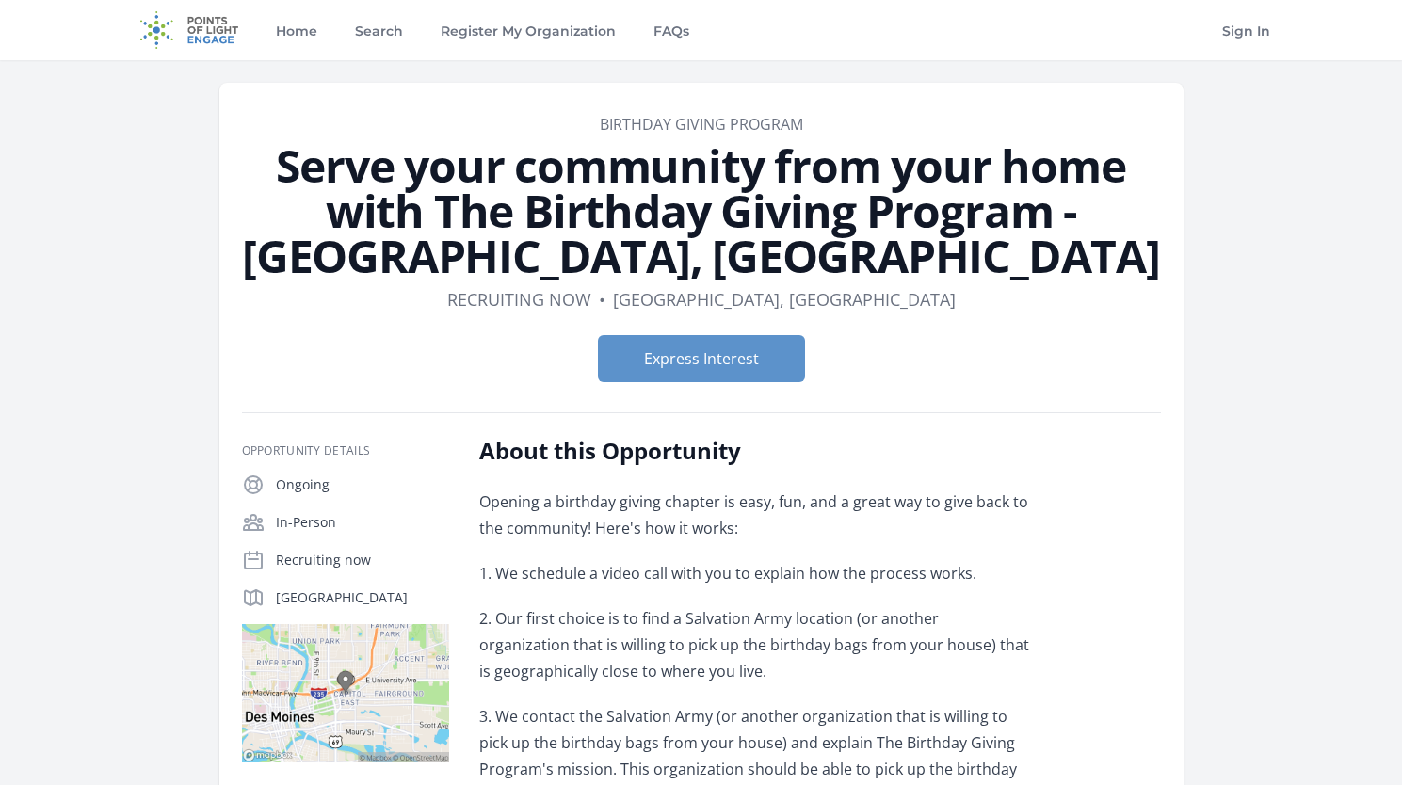  Describe the element at coordinates (701, 124) in the screenshot. I see `a: BIRTHDAY GIVING PROGRAM` at that location.